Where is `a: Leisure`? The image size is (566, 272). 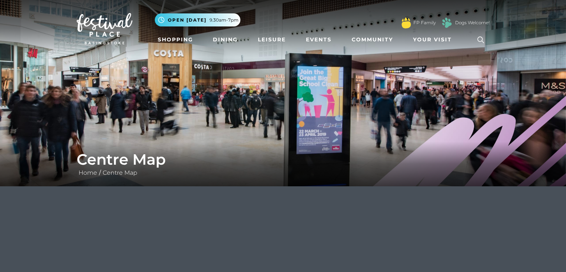 a: Leisure is located at coordinates (272, 39).